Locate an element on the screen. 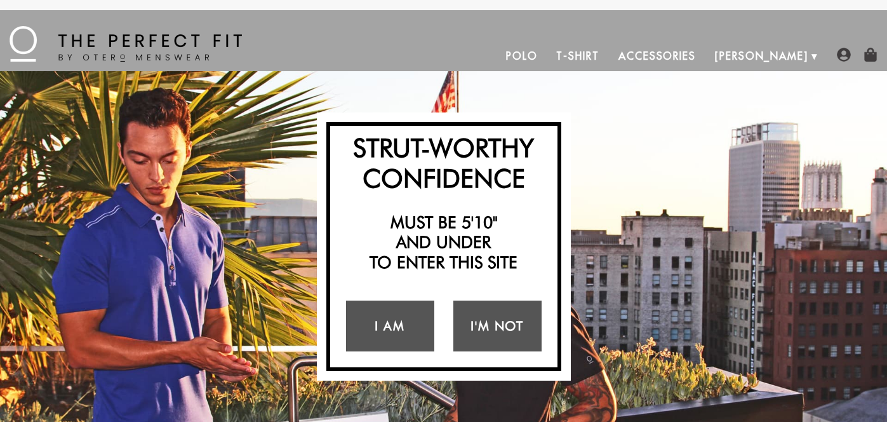 The height and width of the screenshot is (422, 887). a: Polo is located at coordinates (522, 56).